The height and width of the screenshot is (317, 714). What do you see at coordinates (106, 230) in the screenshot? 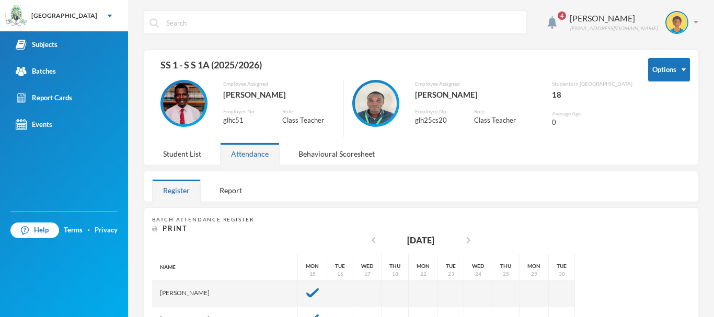
I see `a: Privacy` at bounding box center [106, 230].